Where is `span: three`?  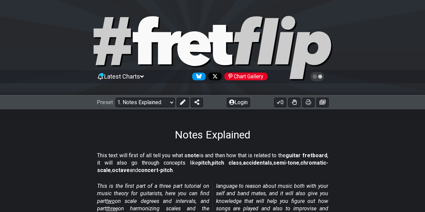
span: three is located at coordinates (112, 208).